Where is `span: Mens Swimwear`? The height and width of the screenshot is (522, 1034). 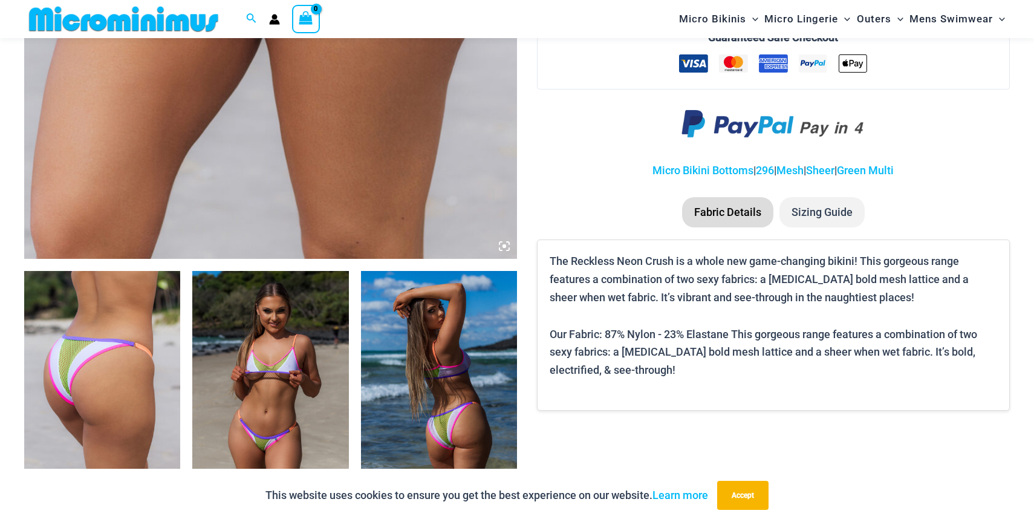 span: Mens Swimwear is located at coordinates (951, 19).